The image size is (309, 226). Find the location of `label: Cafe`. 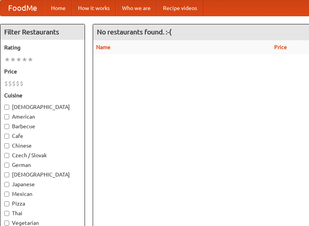

label: Cafe is located at coordinates (42, 136).